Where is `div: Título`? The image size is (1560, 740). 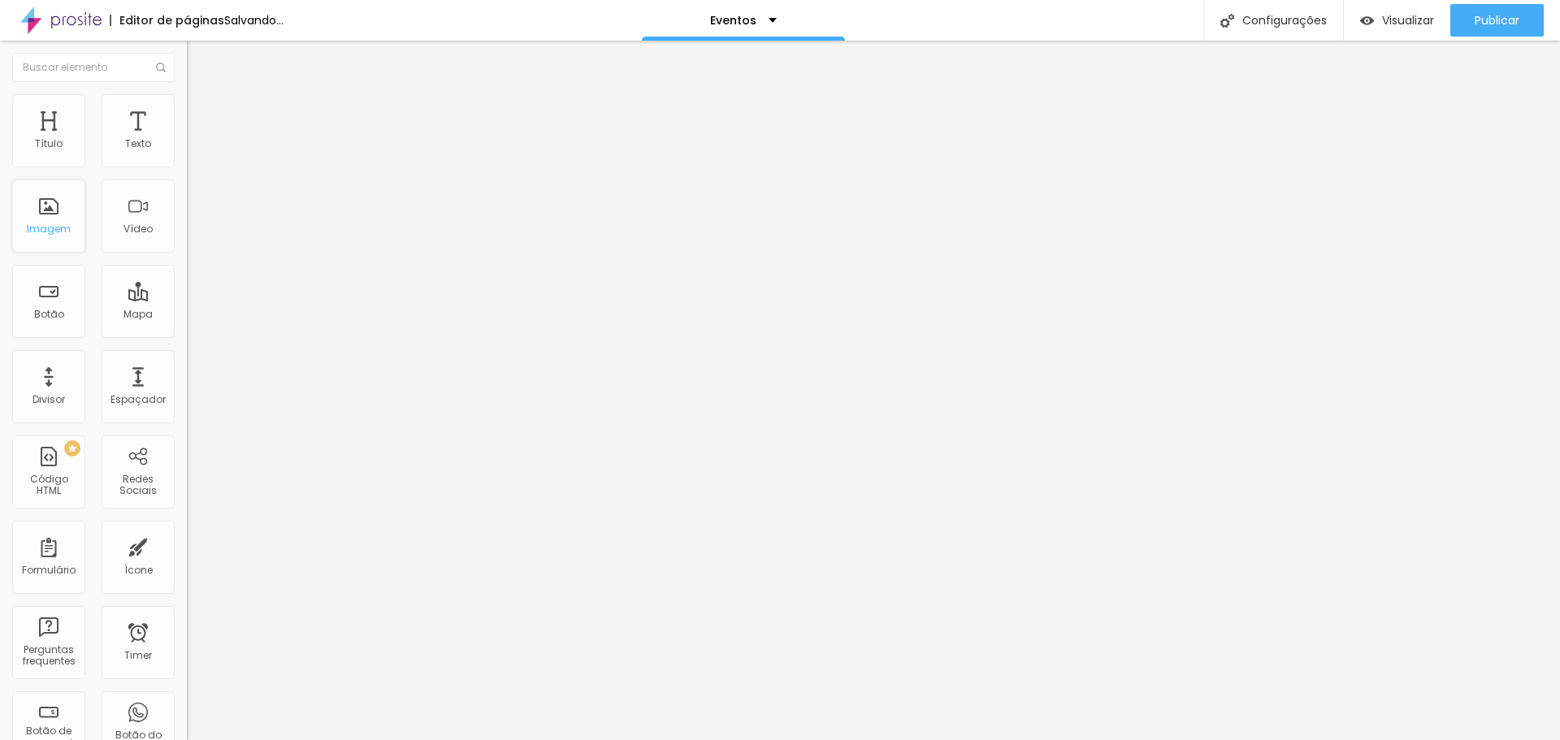 div: Título is located at coordinates (49, 144).